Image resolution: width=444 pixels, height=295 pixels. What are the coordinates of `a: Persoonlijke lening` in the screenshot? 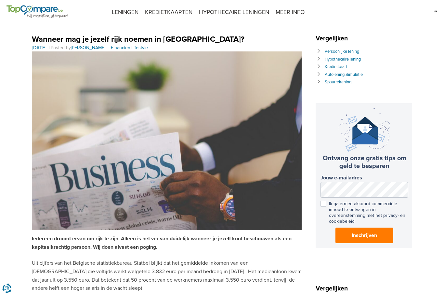 It's located at (342, 51).